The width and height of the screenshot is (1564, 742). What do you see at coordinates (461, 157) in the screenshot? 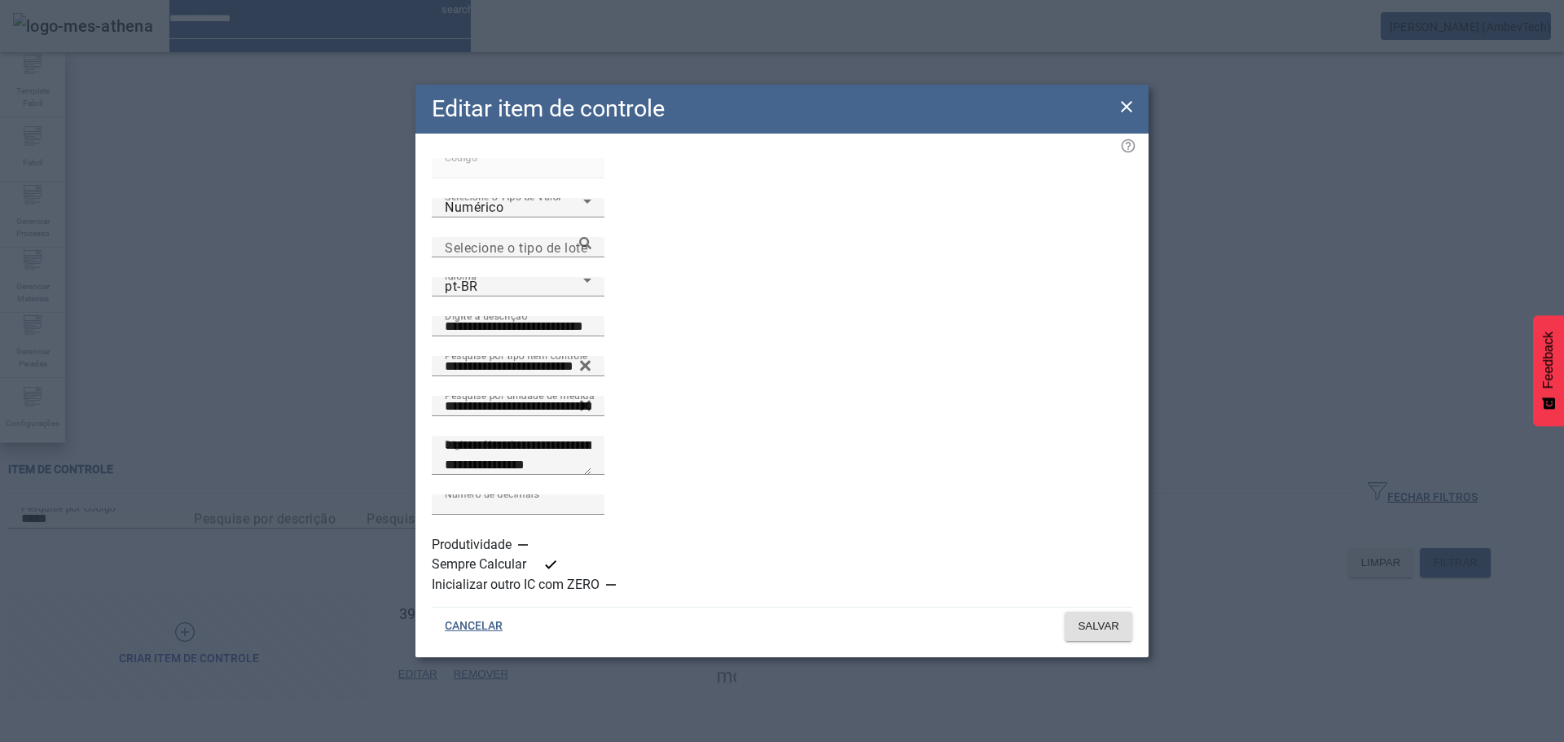
I see `mat-label: Código` at bounding box center [461, 157].